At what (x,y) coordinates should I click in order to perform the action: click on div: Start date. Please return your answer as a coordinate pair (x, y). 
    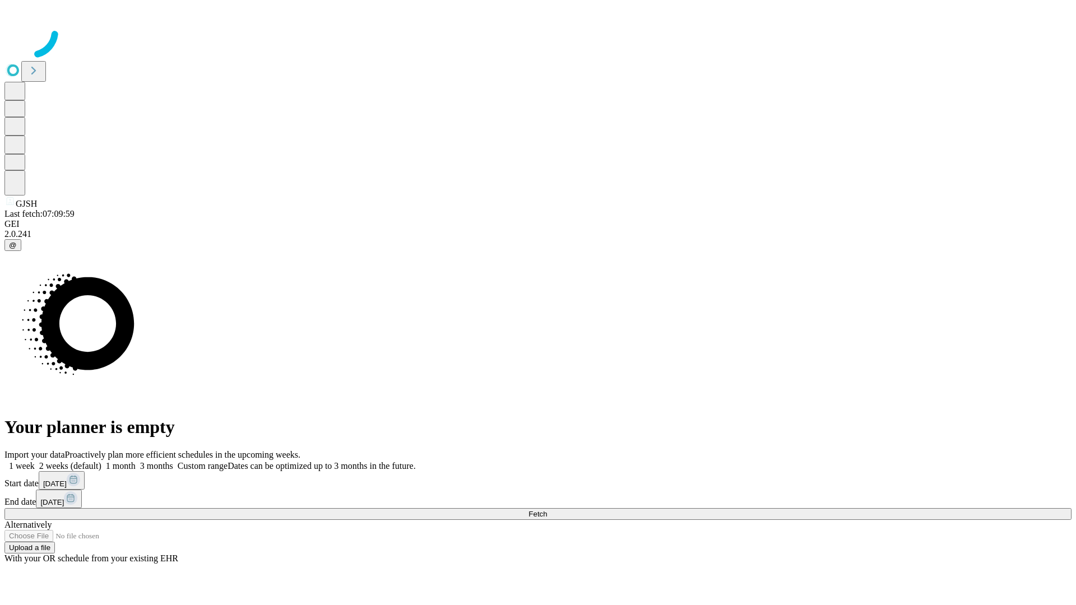
    Looking at the image, I should click on (538, 480).